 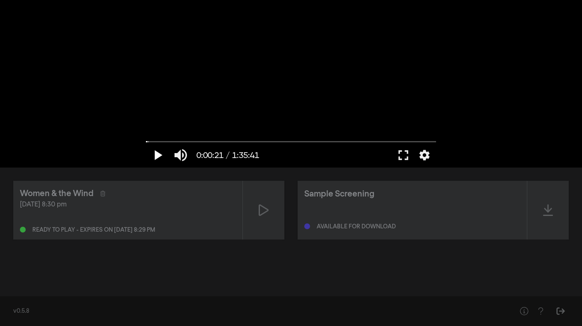 What do you see at coordinates (424, 155) in the screenshot?
I see `button: More settings` at bounding box center [424, 155].